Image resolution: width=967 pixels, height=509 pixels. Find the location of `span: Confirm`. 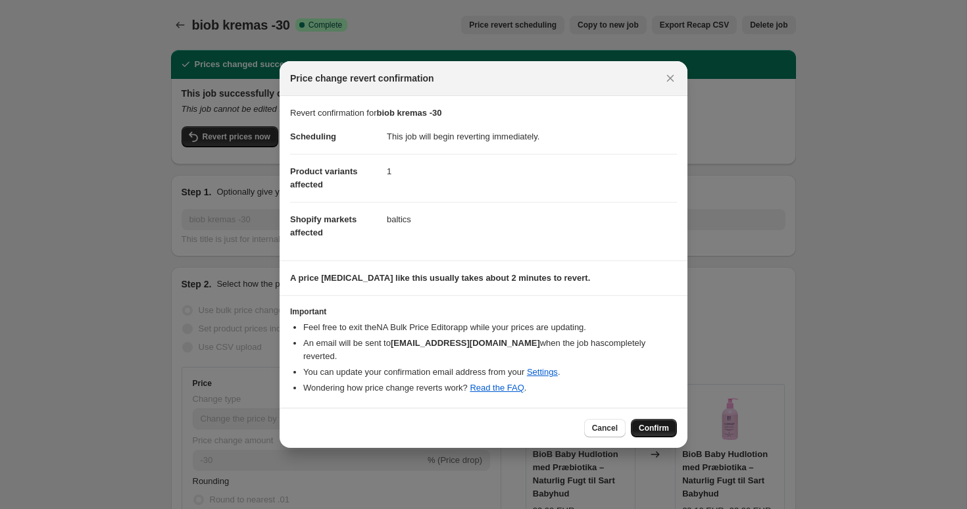

span: Confirm is located at coordinates (654, 428).